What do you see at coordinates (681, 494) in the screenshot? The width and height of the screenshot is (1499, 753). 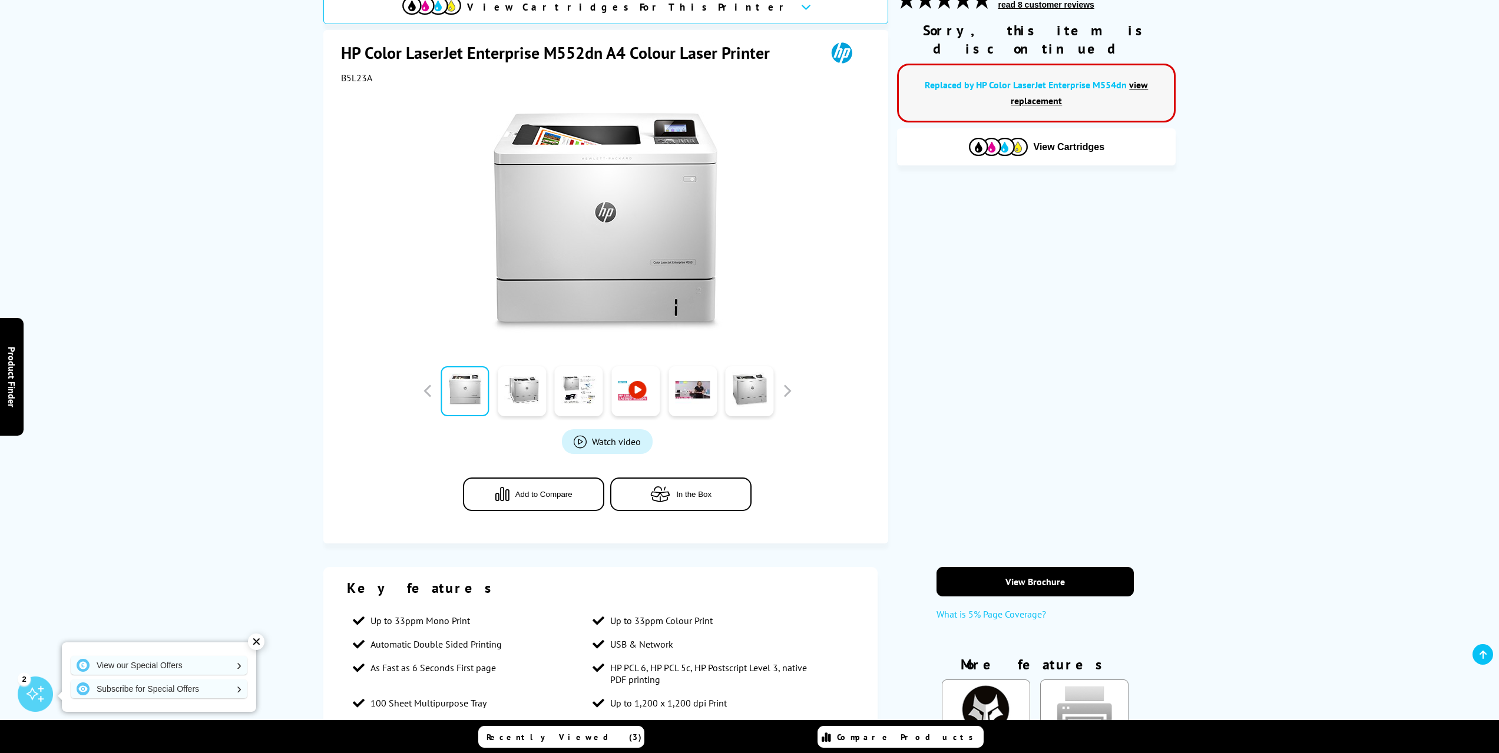 I see `button: In the Box` at bounding box center [681, 494].